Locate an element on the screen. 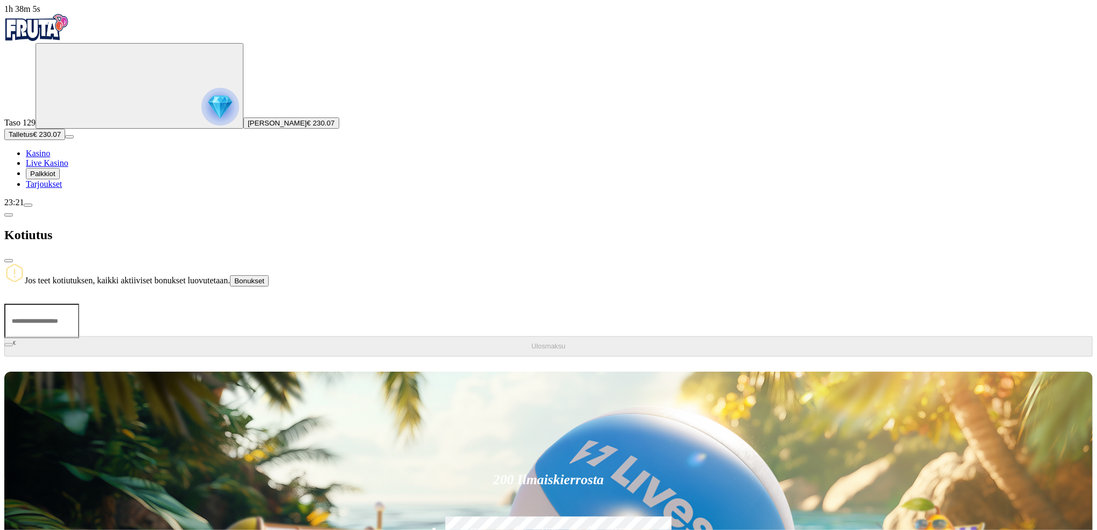  span: Taso 129 is located at coordinates (20, 122).